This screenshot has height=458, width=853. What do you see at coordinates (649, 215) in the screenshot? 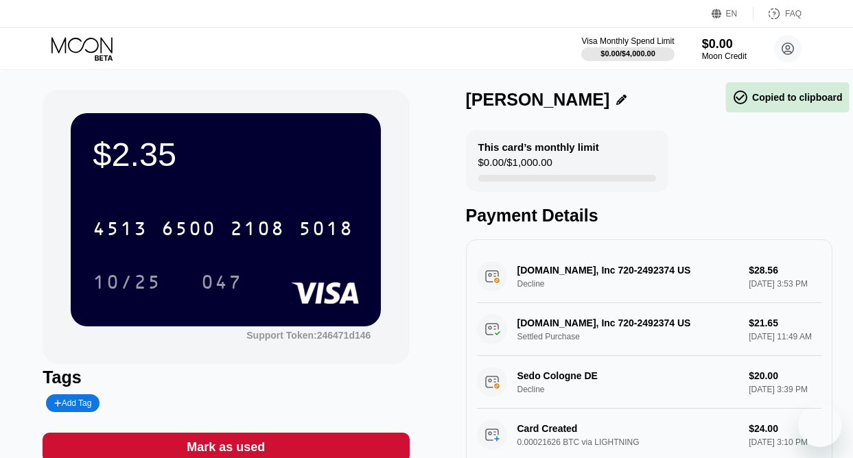
I see `div: Payment Details` at bounding box center [649, 215].